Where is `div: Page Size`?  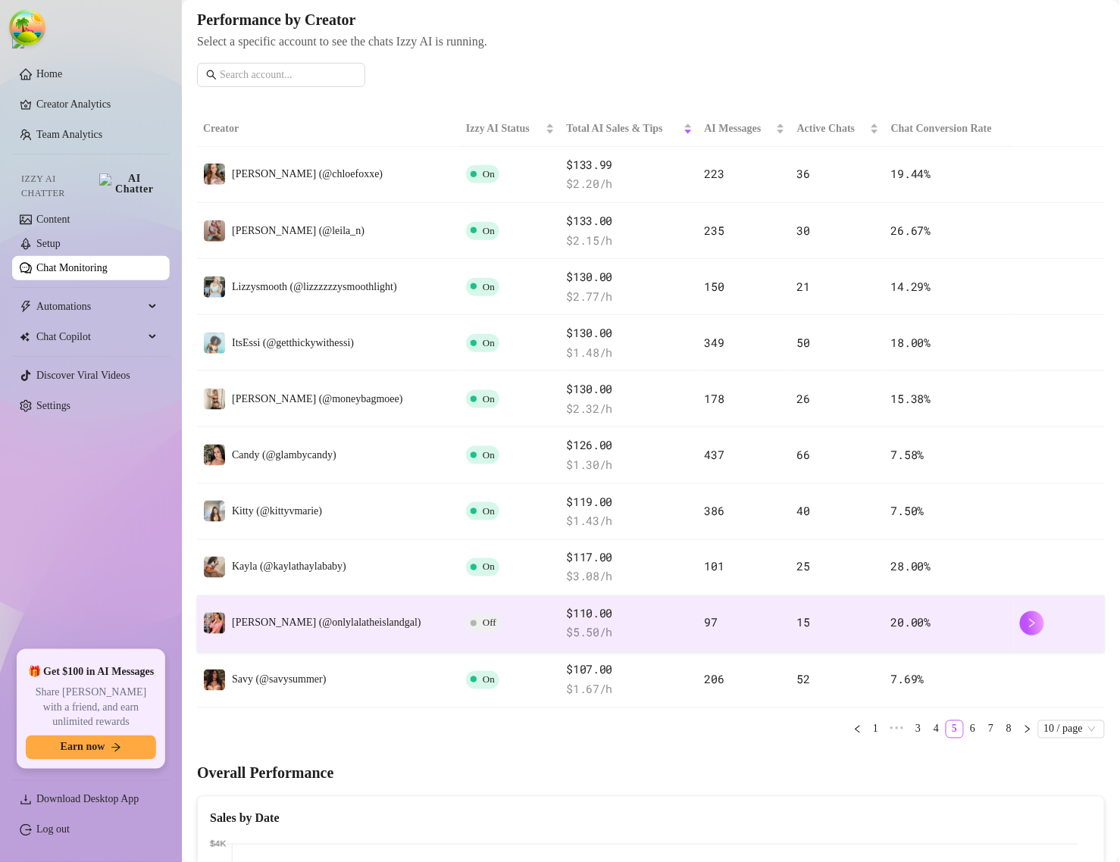 div: Page Size is located at coordinates (1071, 730).